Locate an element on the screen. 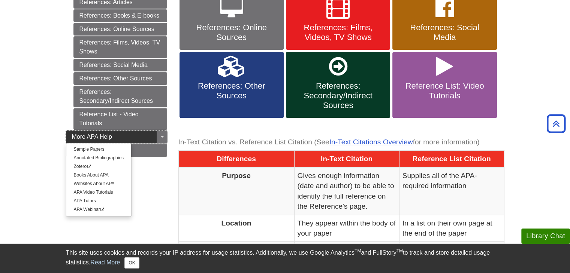  td: In a list on their own page at the end of the paper is located at coordinates (451, 228).